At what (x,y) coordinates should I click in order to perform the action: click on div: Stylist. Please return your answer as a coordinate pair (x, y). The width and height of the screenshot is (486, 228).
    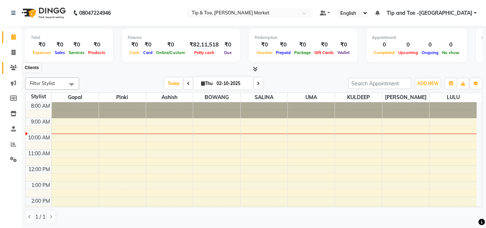
    Looking at the image, I should click on (38, 96).